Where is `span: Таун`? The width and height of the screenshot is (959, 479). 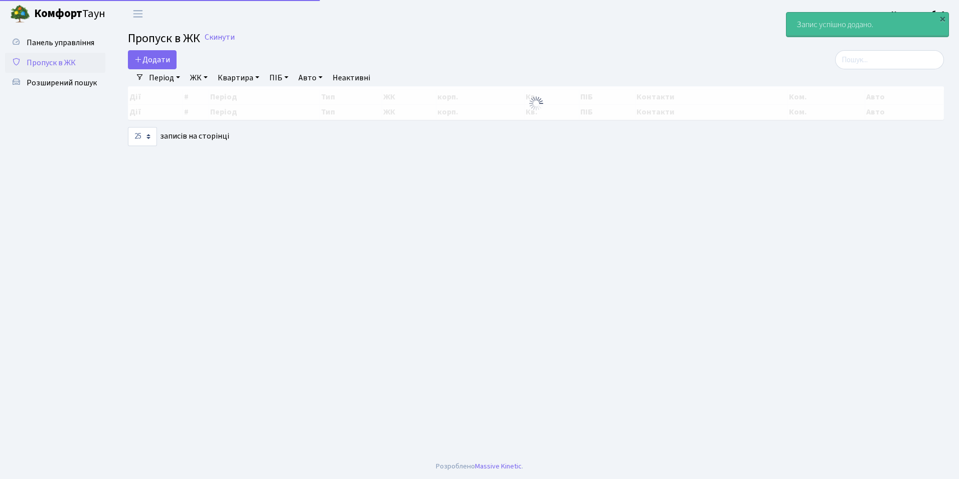
span: Таун is located at coordinates (70, 14).